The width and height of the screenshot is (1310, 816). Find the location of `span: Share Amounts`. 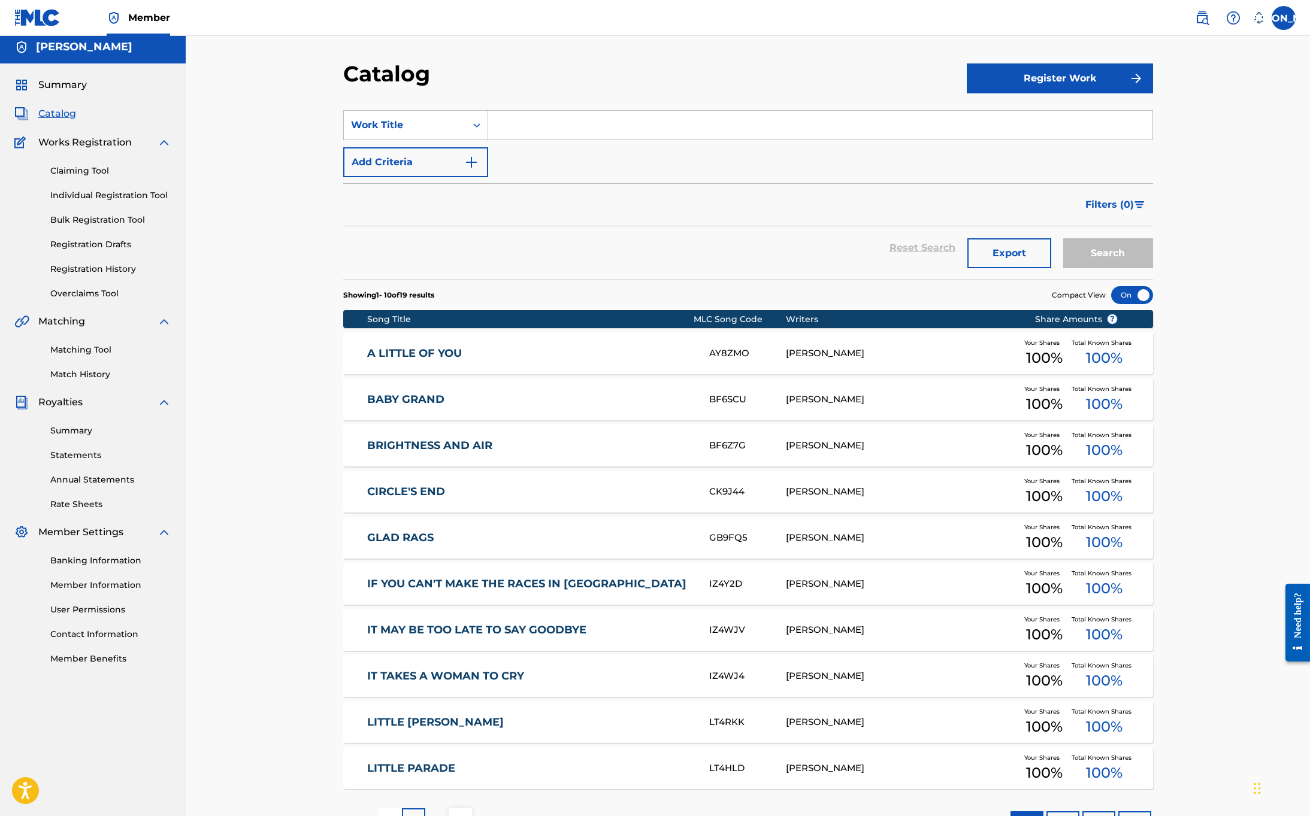

span: Share Amounts is located at coordinates (1076, 319).